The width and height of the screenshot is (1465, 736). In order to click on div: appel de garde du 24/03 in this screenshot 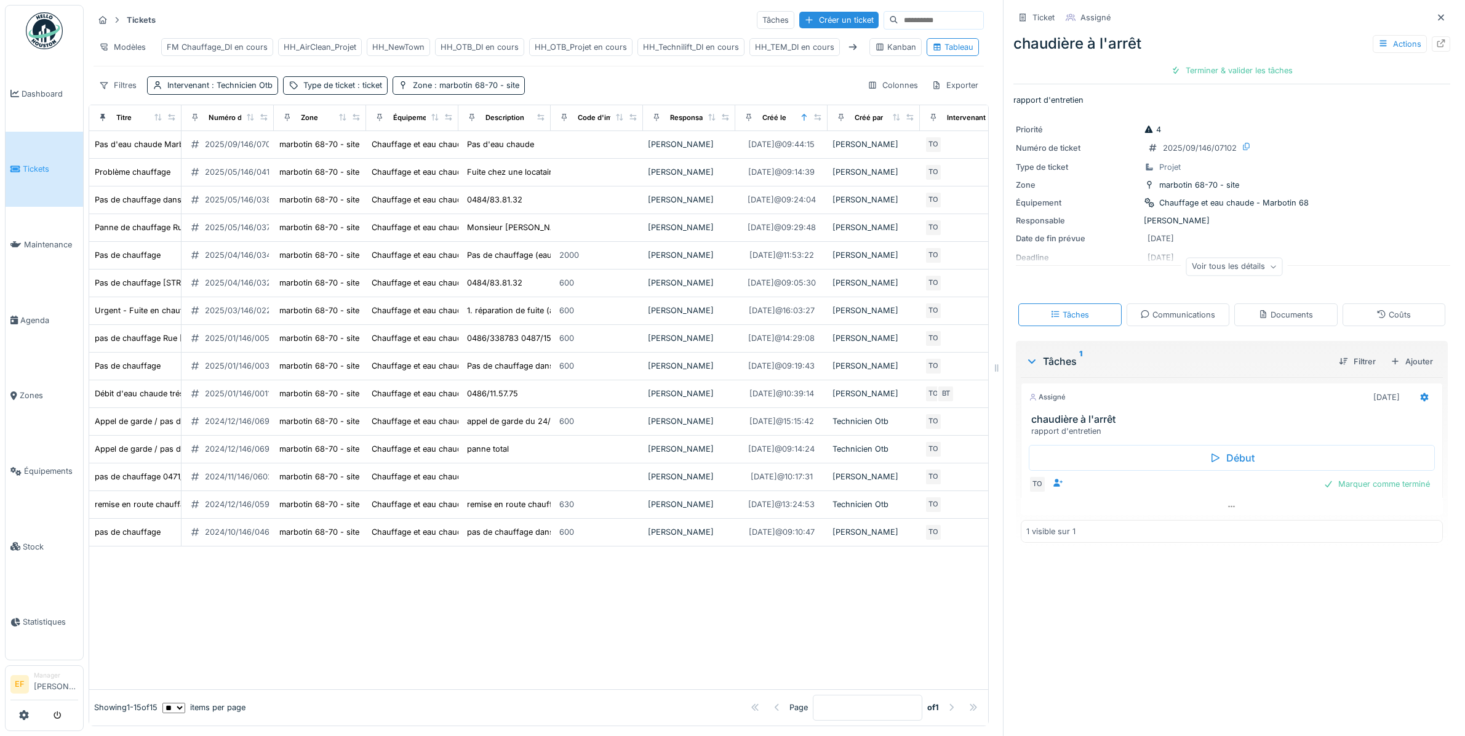, I will do `click(514, 421)`.